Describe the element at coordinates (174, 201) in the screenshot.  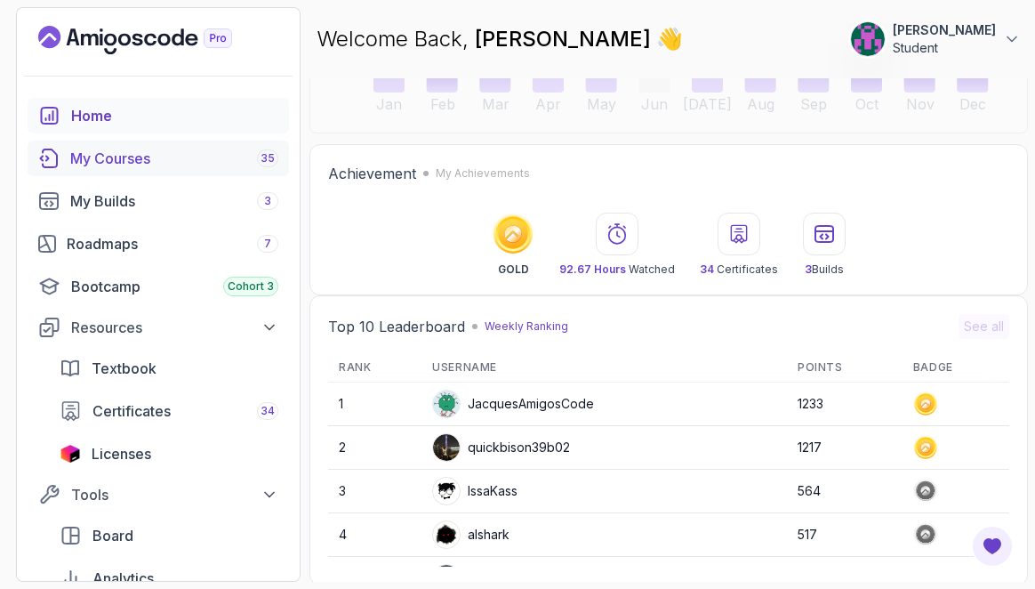
I see `div: My Builds` at that location.